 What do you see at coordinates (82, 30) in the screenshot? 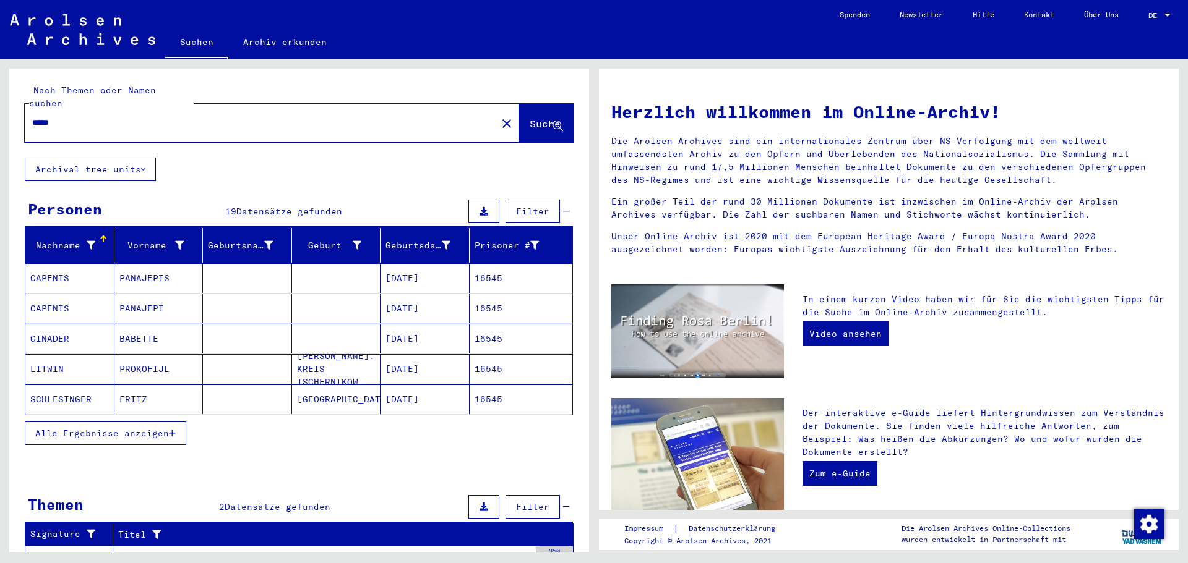
I see `img: Arolsen_neg.svg` at bounding box center [82, 30].